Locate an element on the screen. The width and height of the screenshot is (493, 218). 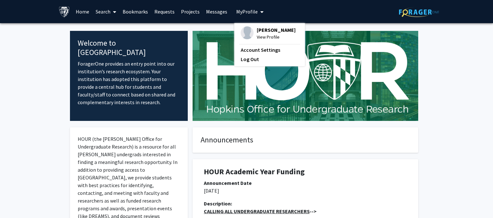
a: Home is located at coordinates (82, 12).